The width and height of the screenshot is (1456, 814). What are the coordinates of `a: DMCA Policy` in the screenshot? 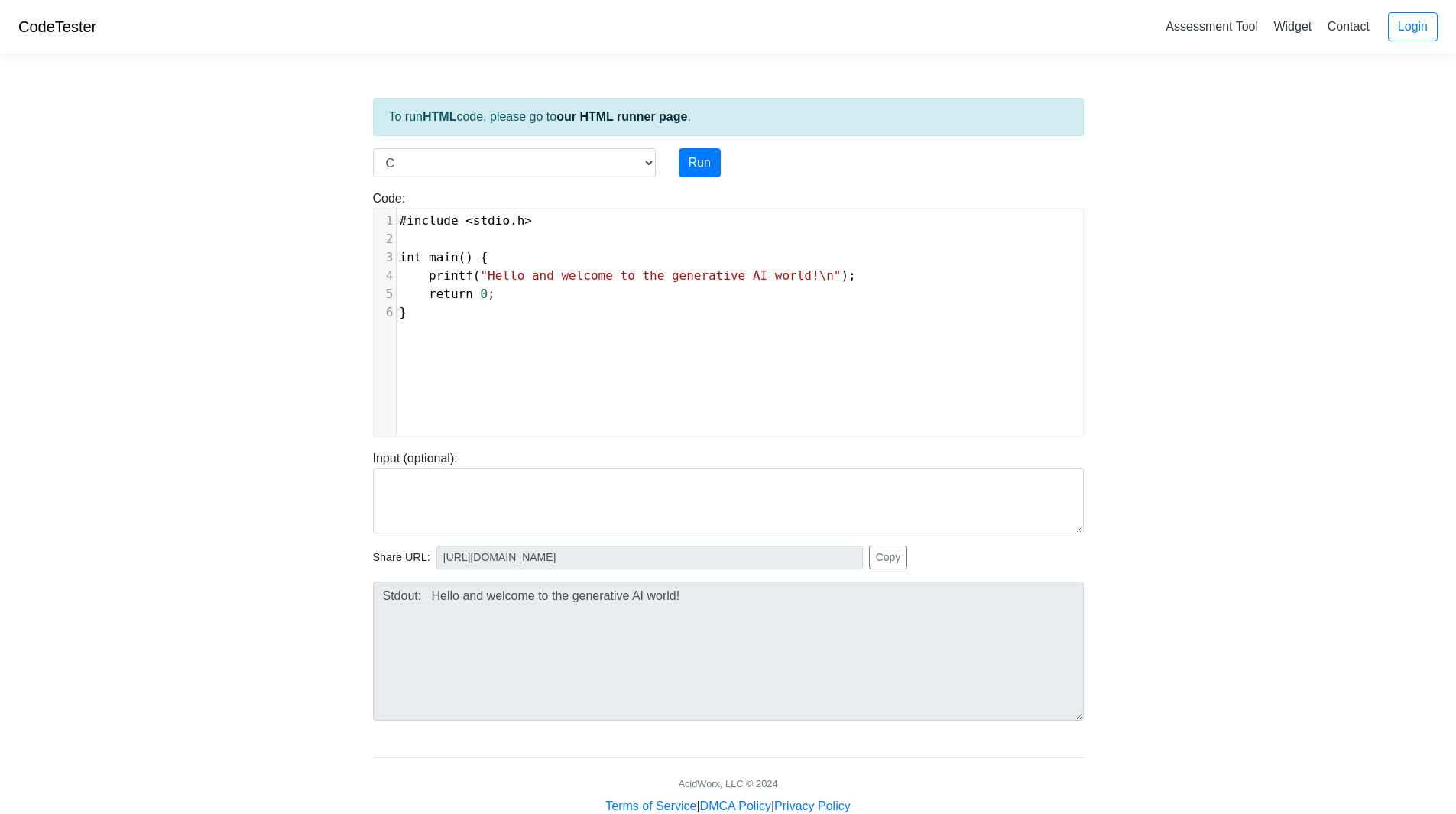 It's located at (735, 806).